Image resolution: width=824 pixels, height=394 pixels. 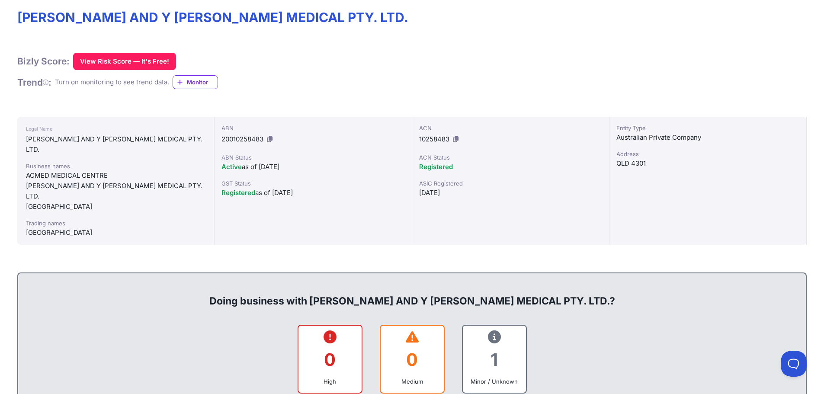 What do you see at coordinates (494, 381) in the screenshot?
I see `div: Minor / Unknown` at bounding box center [494, 381].